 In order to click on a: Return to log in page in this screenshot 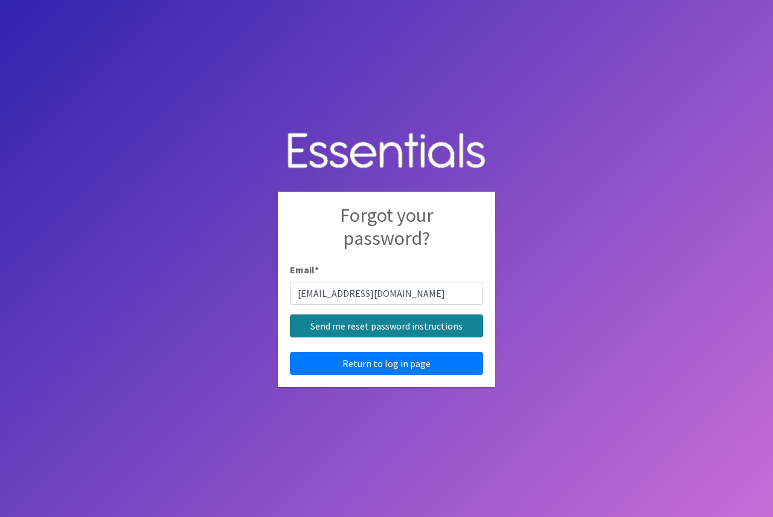, I will do `click(387, 363)`.